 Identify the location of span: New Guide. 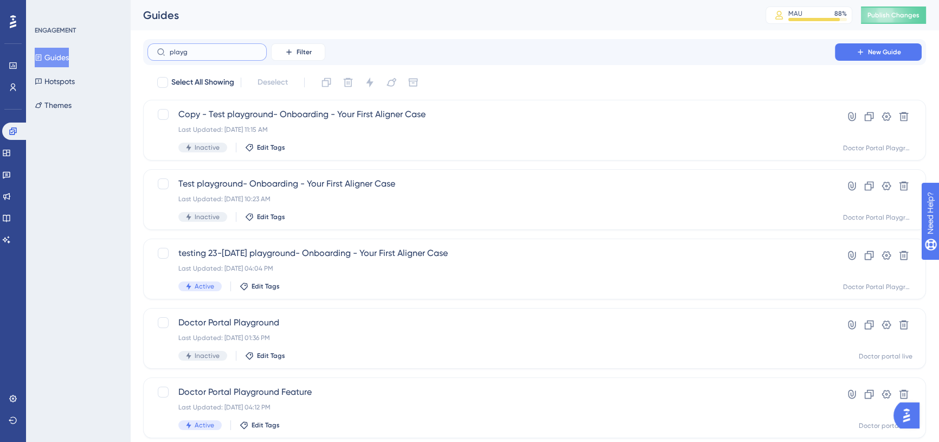
(884, 52).